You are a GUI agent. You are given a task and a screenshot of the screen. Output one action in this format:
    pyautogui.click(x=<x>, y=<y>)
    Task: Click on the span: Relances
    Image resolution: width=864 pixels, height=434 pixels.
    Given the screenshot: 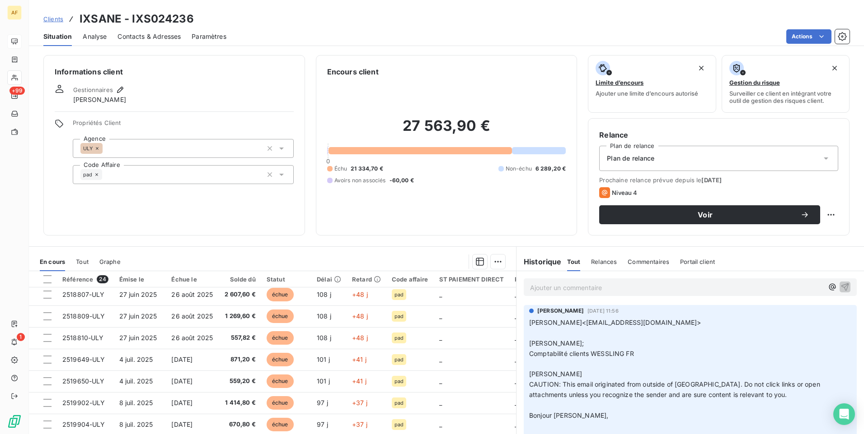 What is the action you would take?
    pyautogui.click(x=603, y=262)
    